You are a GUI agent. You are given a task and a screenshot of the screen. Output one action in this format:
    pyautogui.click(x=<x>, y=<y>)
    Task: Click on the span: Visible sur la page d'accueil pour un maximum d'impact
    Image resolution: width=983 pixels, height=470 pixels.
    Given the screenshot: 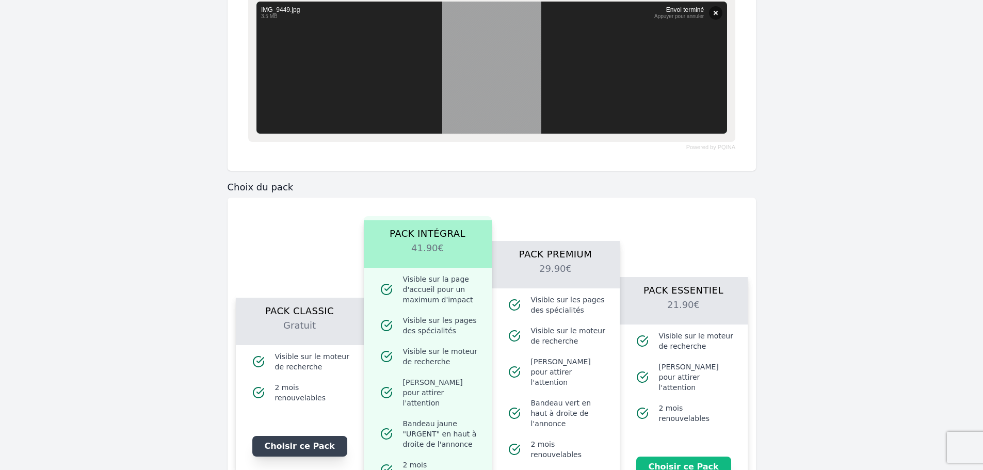 What is the action you would take?
    pyautogui.click(x=441, y=289)
    